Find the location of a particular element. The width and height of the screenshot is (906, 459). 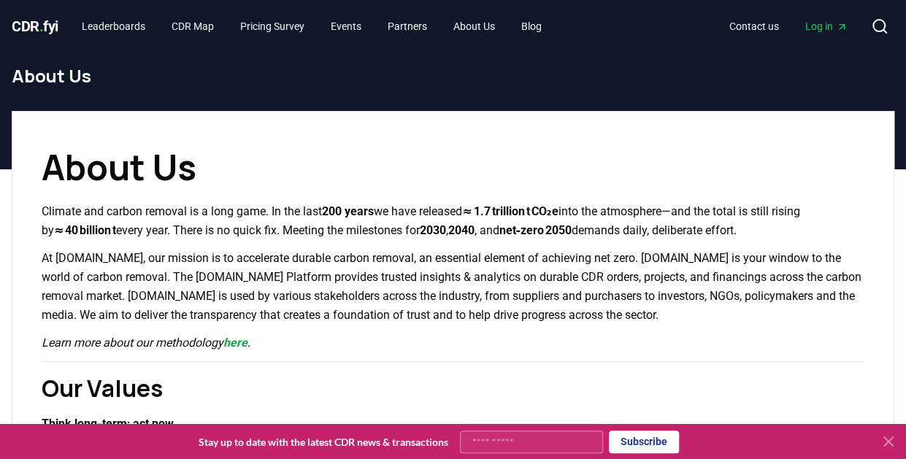

span: CDR fyi is located at coordinates (35, 26).